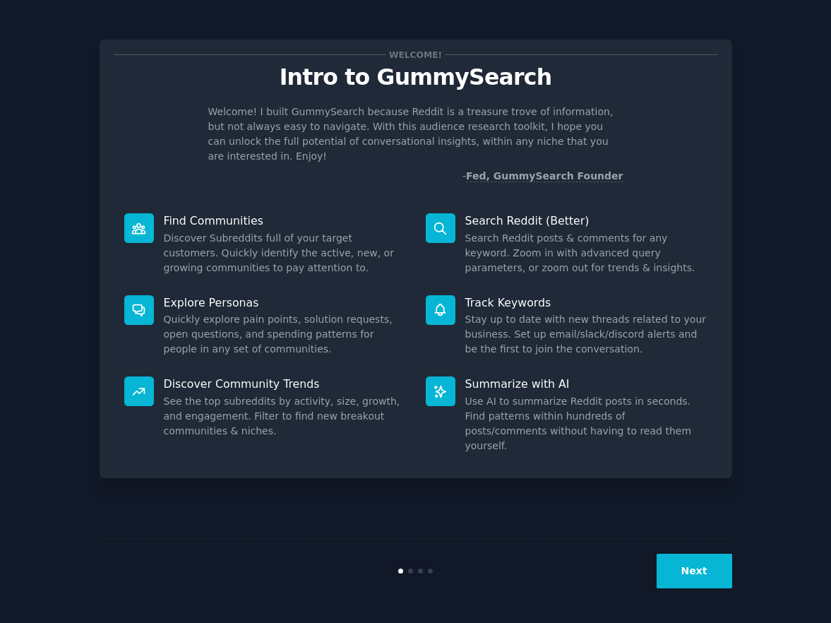 Image resolution: width=831 pixels, height=623 pixels. Describe the element at coordinates (586, 253) in the screenshot. I see `dd: Search Reddit posts & comments for any keyword. Zoom in with advanced query parameters, or zoom o...` at that location.